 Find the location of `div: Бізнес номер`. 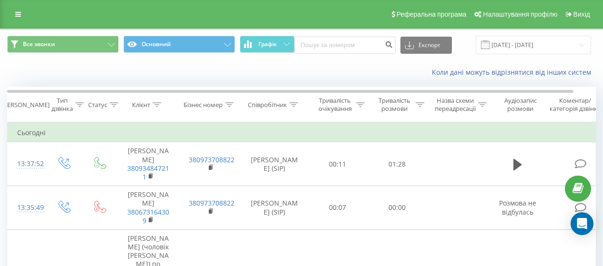

div: Бізнес номер is located at coordinates (203, 105).